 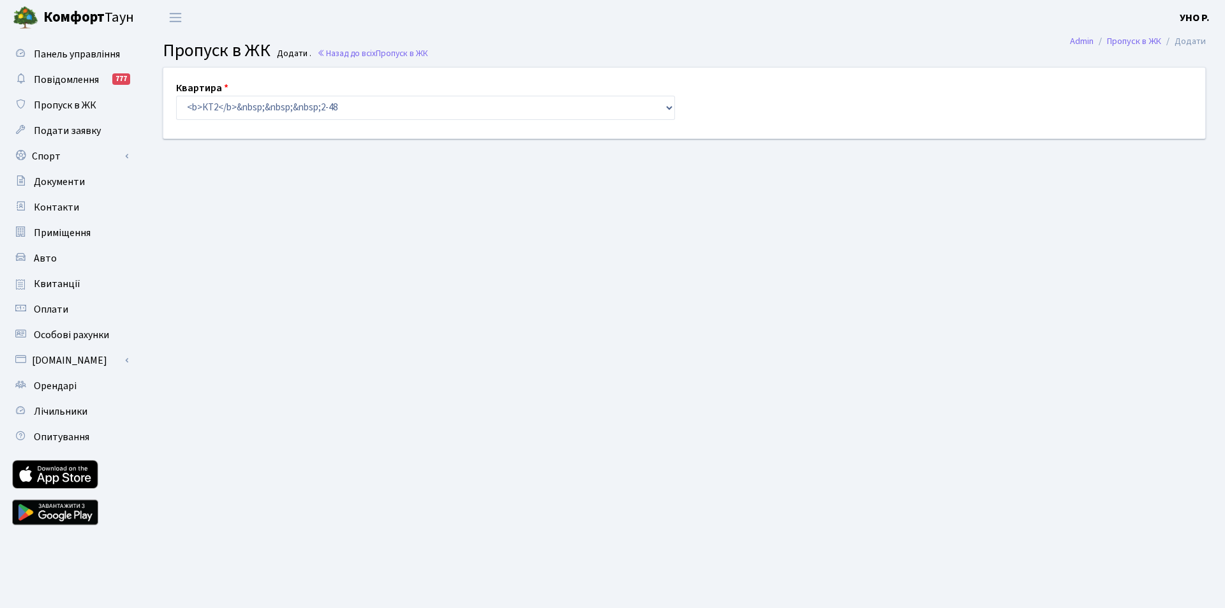 What do you see at coordinates (121, 79) in the screenshot?
I see `div: 777` at bounding box center [121, 79].